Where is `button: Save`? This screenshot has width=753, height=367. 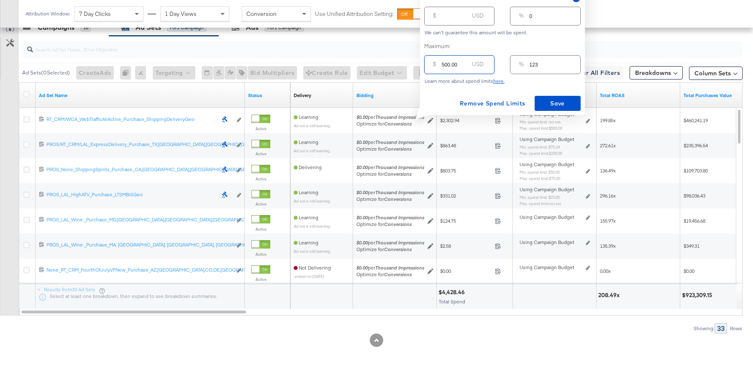
button: Save is located at coordinates (558, 103).